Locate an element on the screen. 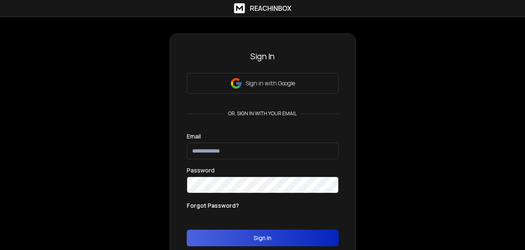 The width and height of the screenshot is (525, 250). label: Email is located at coordinates (194, 137).